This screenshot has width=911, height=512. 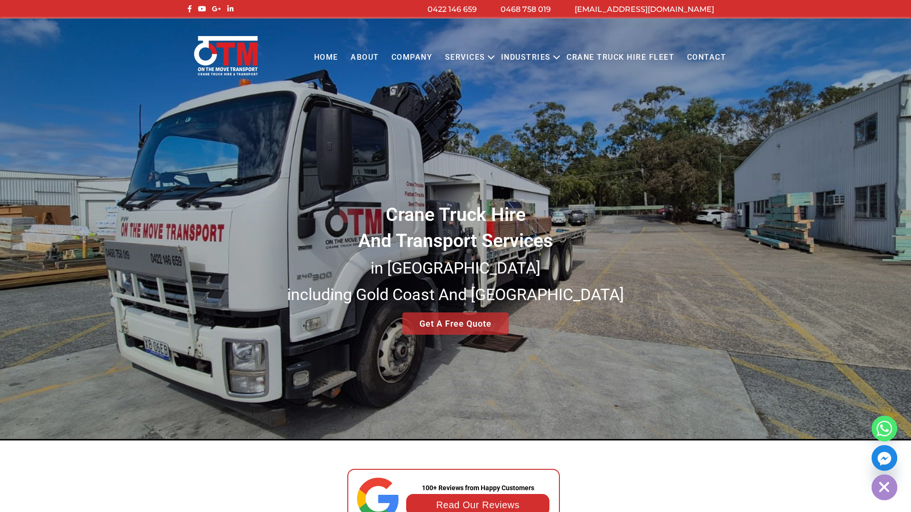 I want to click on strong: 100+ Reviews from Happy Customers, so click(x=478, y=488).